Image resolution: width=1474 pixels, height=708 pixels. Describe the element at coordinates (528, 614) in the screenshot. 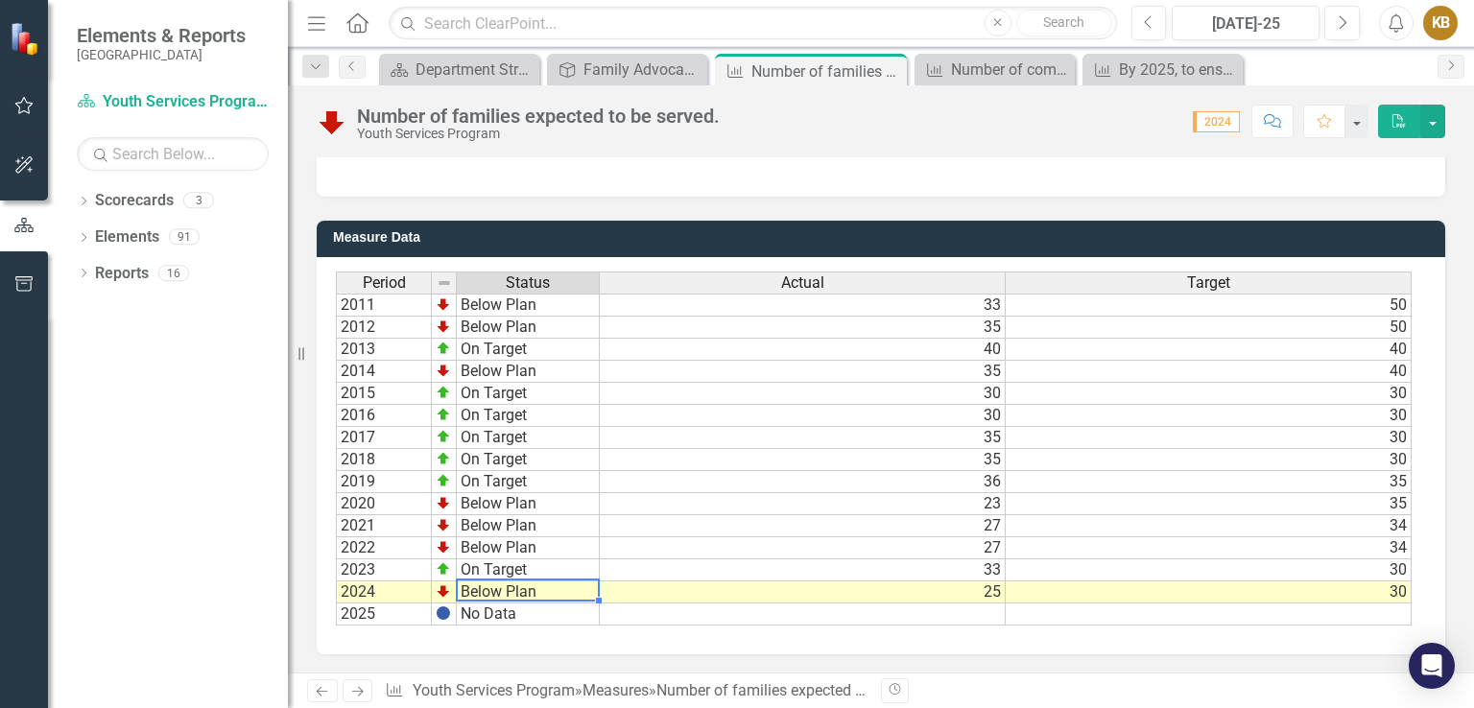

I see `td: No Data` at that location.